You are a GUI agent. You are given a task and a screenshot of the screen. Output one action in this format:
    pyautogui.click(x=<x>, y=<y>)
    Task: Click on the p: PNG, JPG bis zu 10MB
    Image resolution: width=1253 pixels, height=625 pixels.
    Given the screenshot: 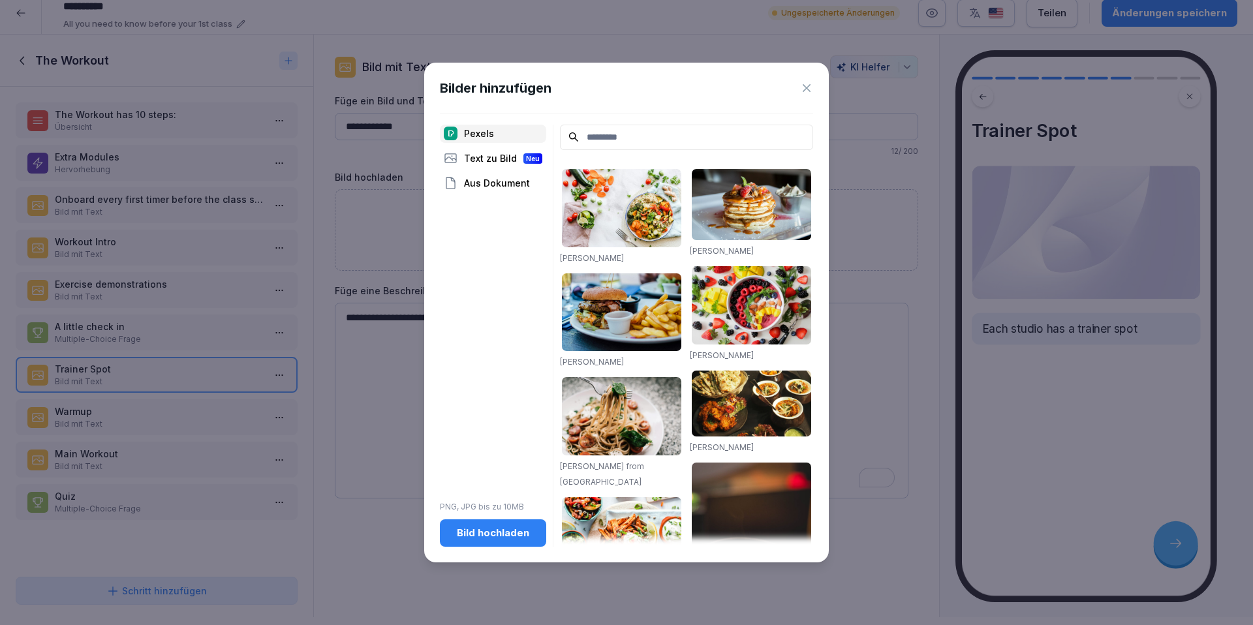 What is the action you would take?
    pyautogui.click(x=493, y=507)
    